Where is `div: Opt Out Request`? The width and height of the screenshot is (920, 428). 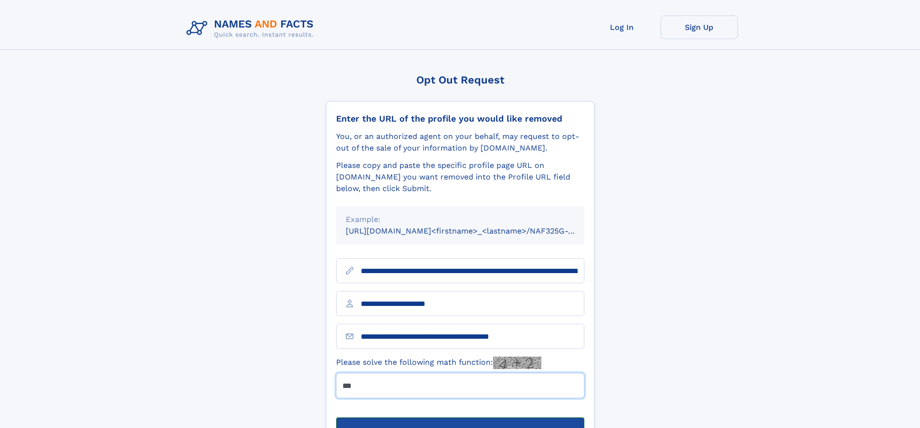
div: Opt Out Request is located at coordinates (460, 80).